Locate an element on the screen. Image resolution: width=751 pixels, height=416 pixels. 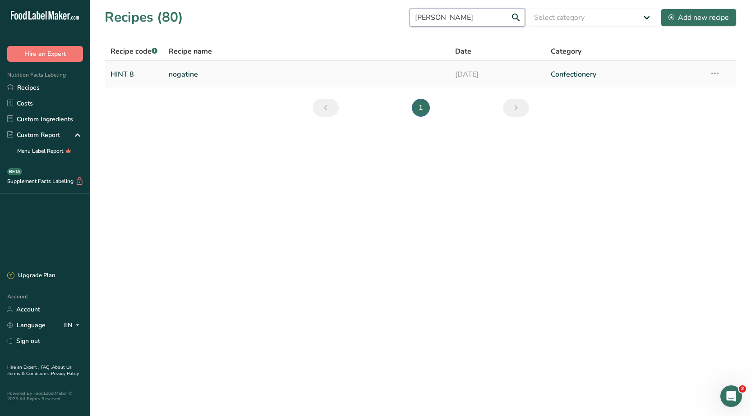
span: Date is located at coordinates (463, 51).